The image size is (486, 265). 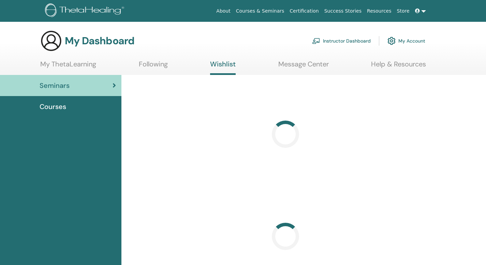 I want to click on a: Following, so click(x=153, y=66).